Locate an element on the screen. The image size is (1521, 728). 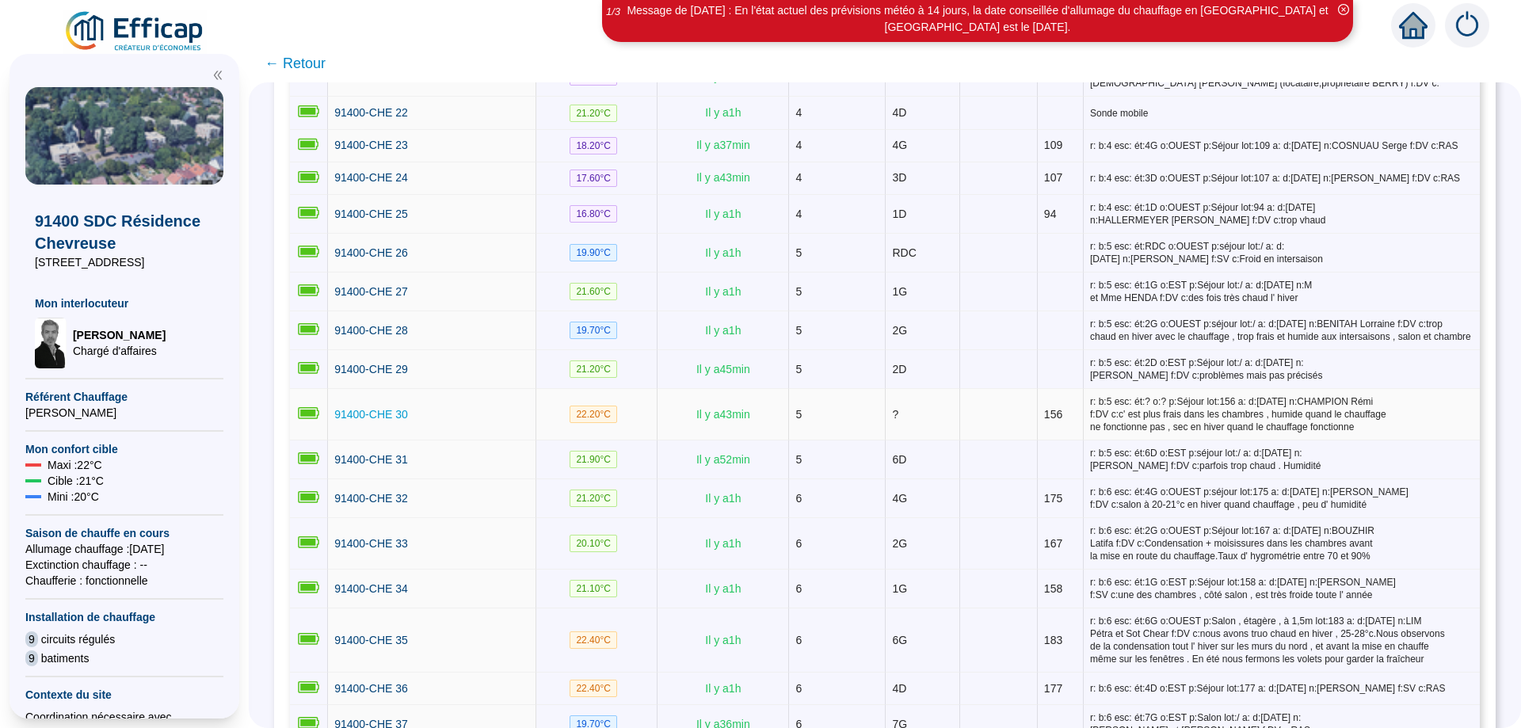
span: 22.40 °C is located at coordinates (593, 688).